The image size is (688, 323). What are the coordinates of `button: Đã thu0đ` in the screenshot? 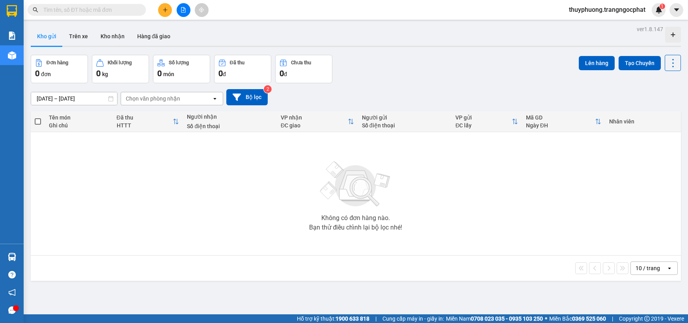 It's located at (243, 69).